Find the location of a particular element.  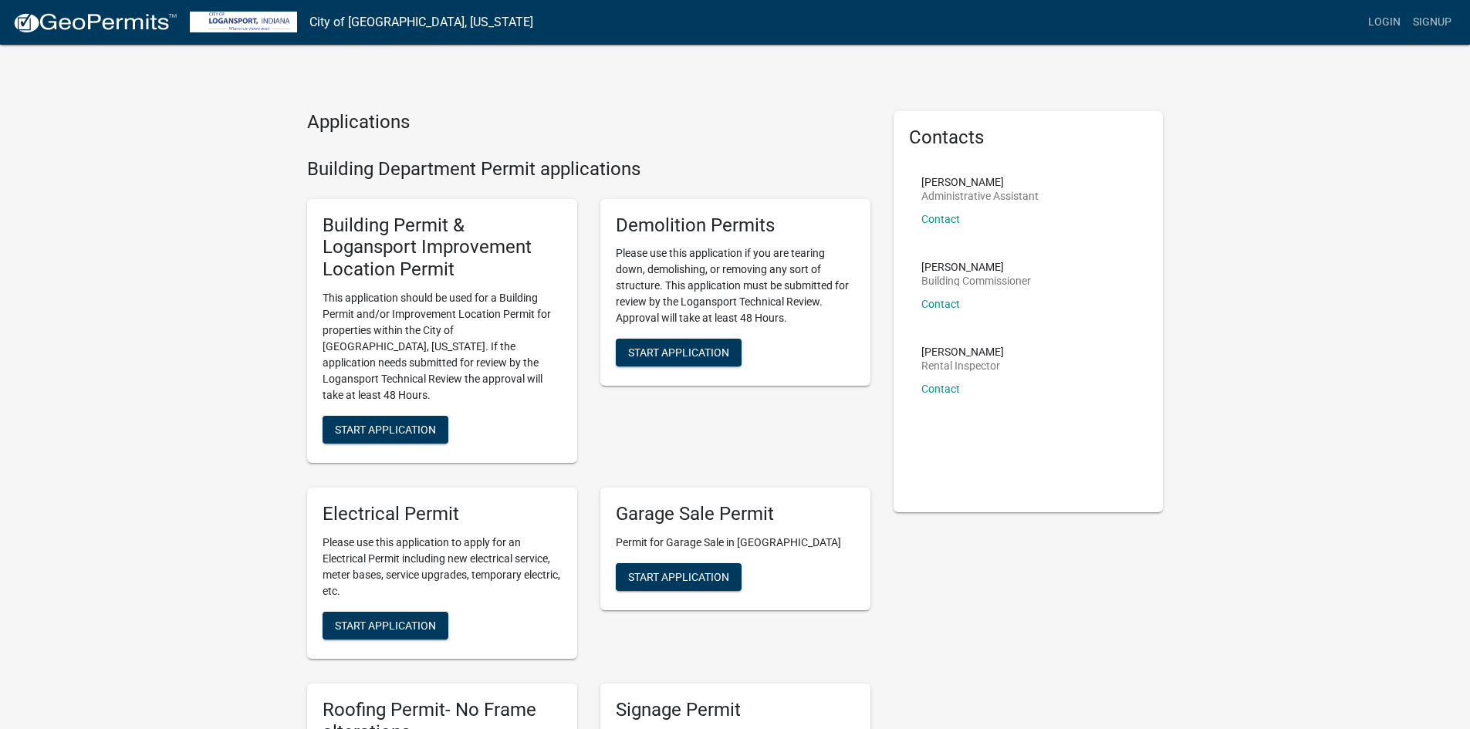

h5: Signage Permit is located at coordinates (735, 710).